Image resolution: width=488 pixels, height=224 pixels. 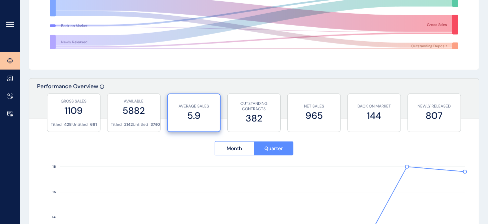 I want to click on span: Month, so click(x=234, y=149).